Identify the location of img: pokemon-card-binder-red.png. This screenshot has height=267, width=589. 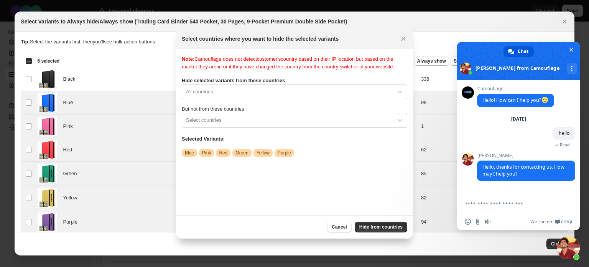
(47, 150).